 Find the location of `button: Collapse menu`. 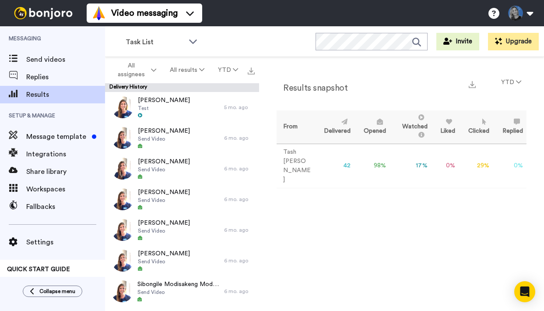

button: Collapse menu is located at coordinates (53, 291).